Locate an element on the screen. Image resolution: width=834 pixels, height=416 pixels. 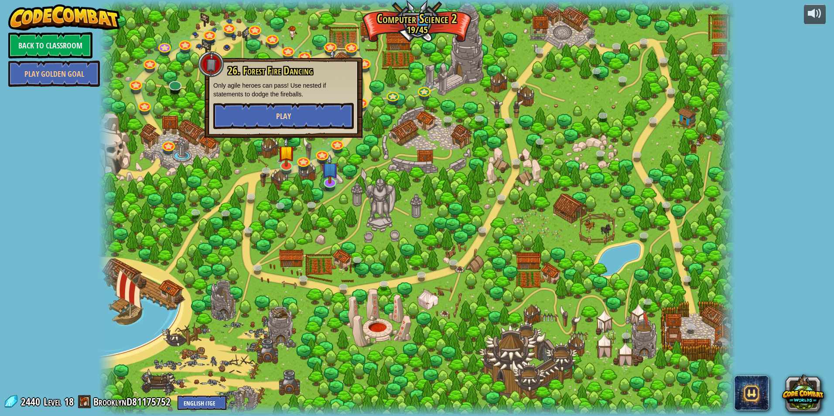
span: 18 is located at coordinates (69, 402).